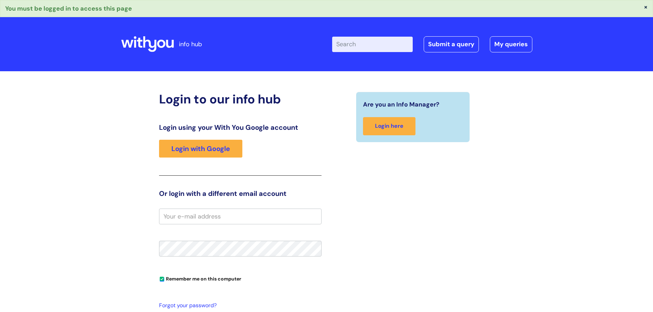  What do you see at coordinates (240, 99) in the screenshot?
I see `h2: Login to our info hub` at bounding box center [240, 99].